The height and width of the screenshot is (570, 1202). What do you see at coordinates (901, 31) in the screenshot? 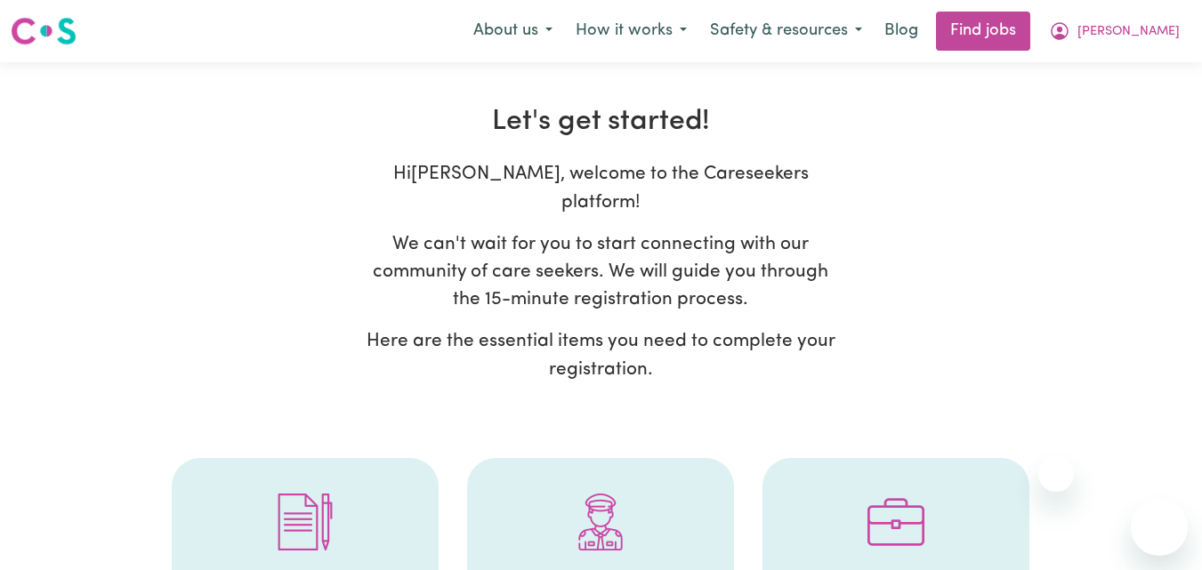
I see `a: Blog` at bounding box center [901, 31].